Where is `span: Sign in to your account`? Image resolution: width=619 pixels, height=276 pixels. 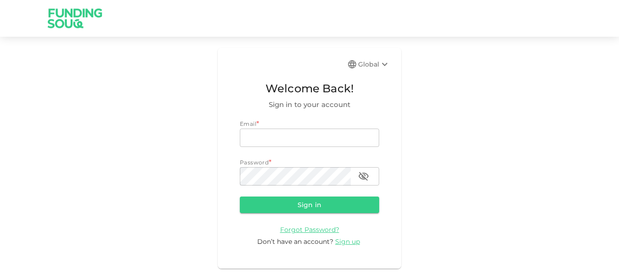 span: Sign in to your account is located at coordinates (310, 105).